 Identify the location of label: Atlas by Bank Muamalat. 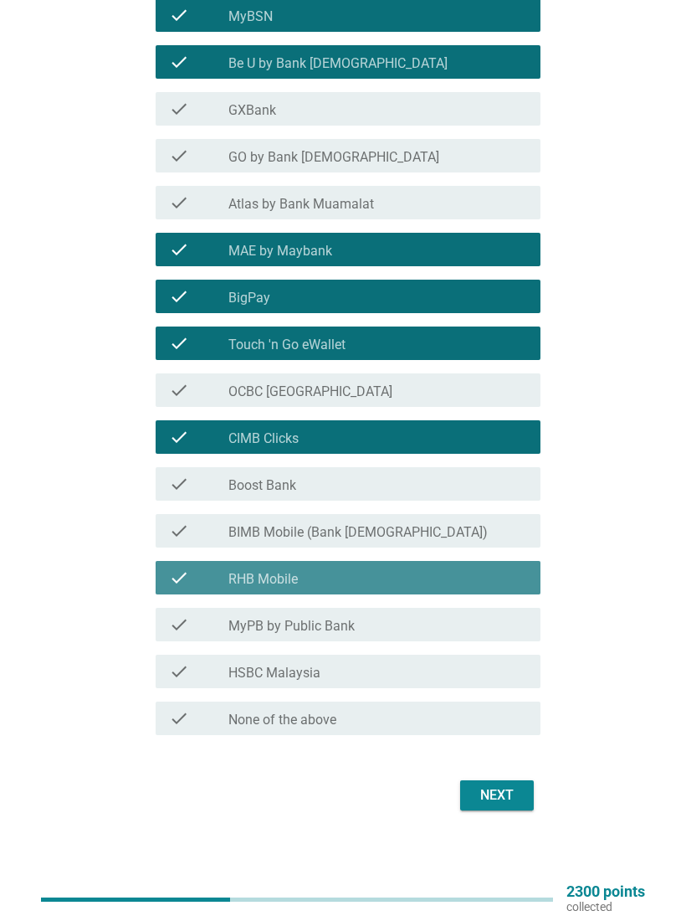
(301, 204).